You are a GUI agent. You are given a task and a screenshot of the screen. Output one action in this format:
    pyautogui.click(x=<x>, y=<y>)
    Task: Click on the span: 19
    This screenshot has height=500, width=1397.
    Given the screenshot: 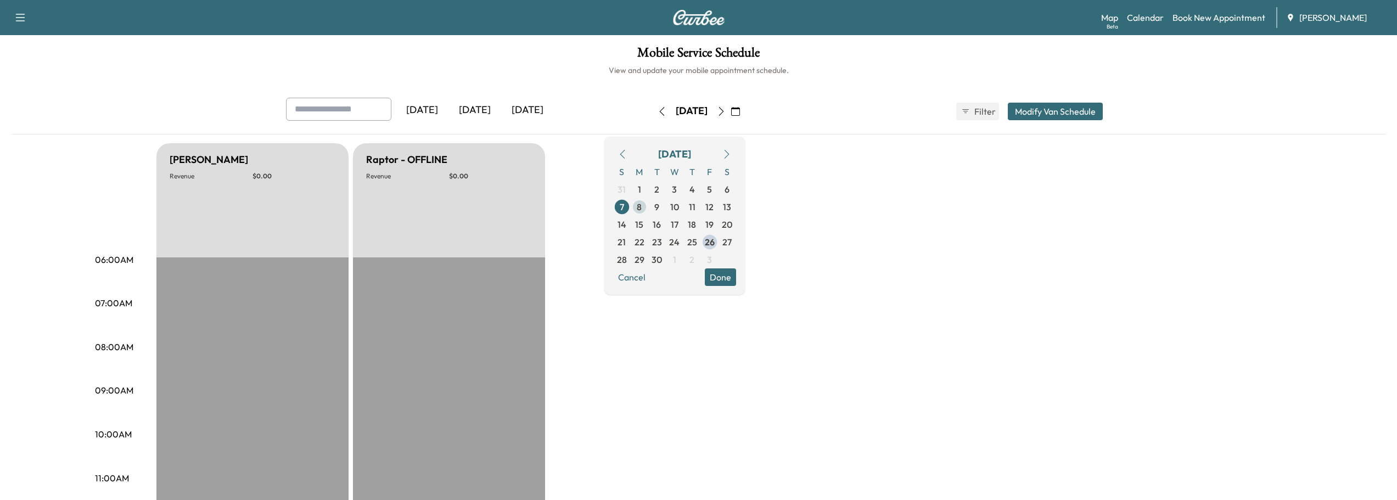 What is the action you would take?
    pyautogui.click(x=709, y=224)
    